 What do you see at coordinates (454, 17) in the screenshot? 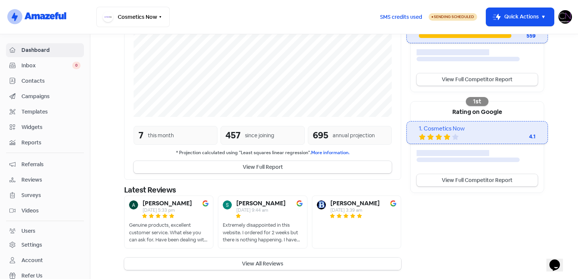
I see `span: Sending Scheduled` at bounding box center [454, 17].